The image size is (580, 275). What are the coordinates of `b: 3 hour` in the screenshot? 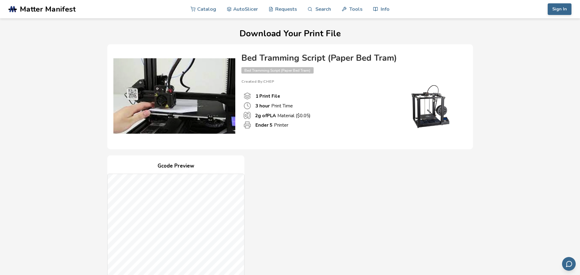 It's located at (262, 105).